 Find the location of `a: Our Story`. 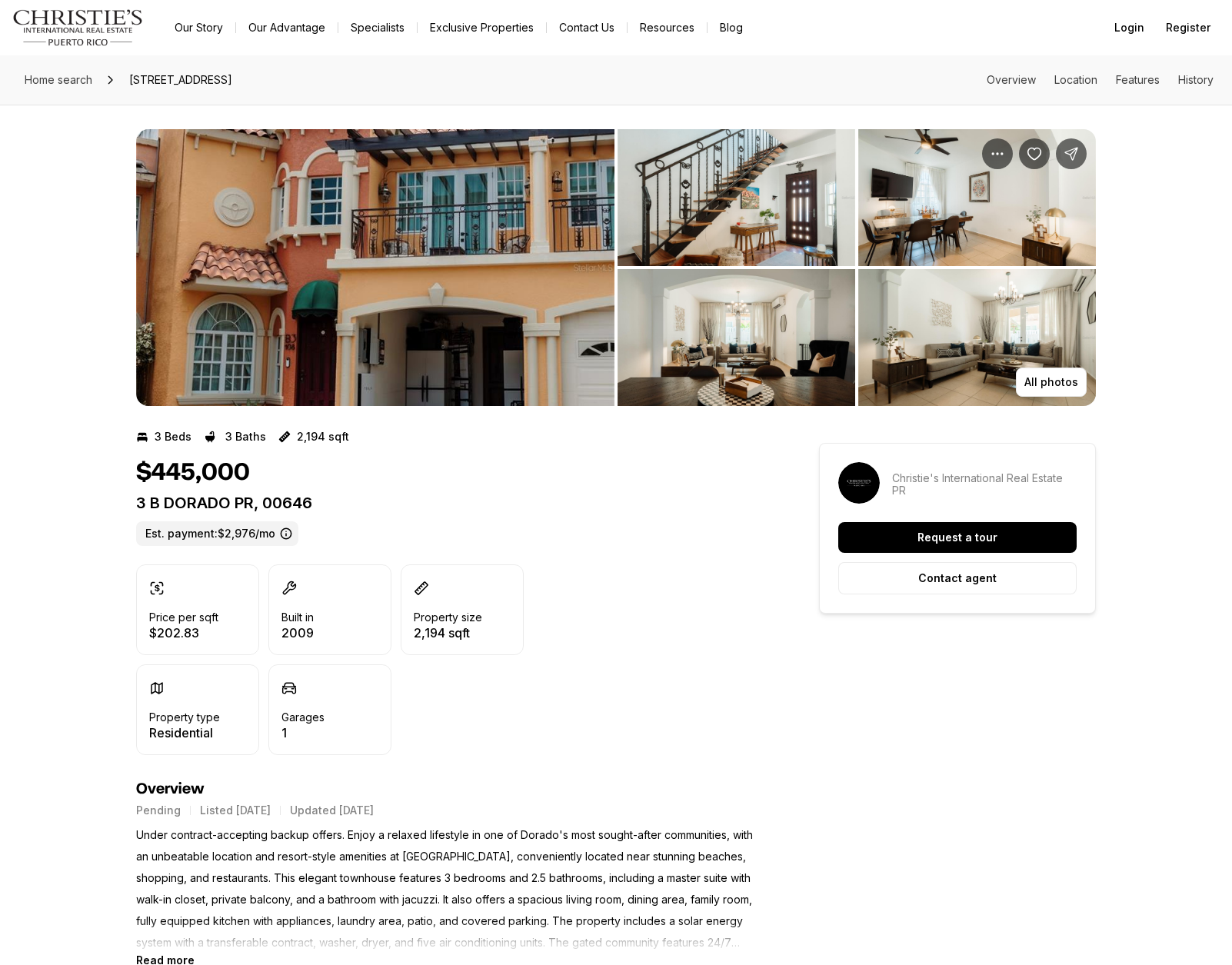

a: Our Story is located at coordinates (198, 28).